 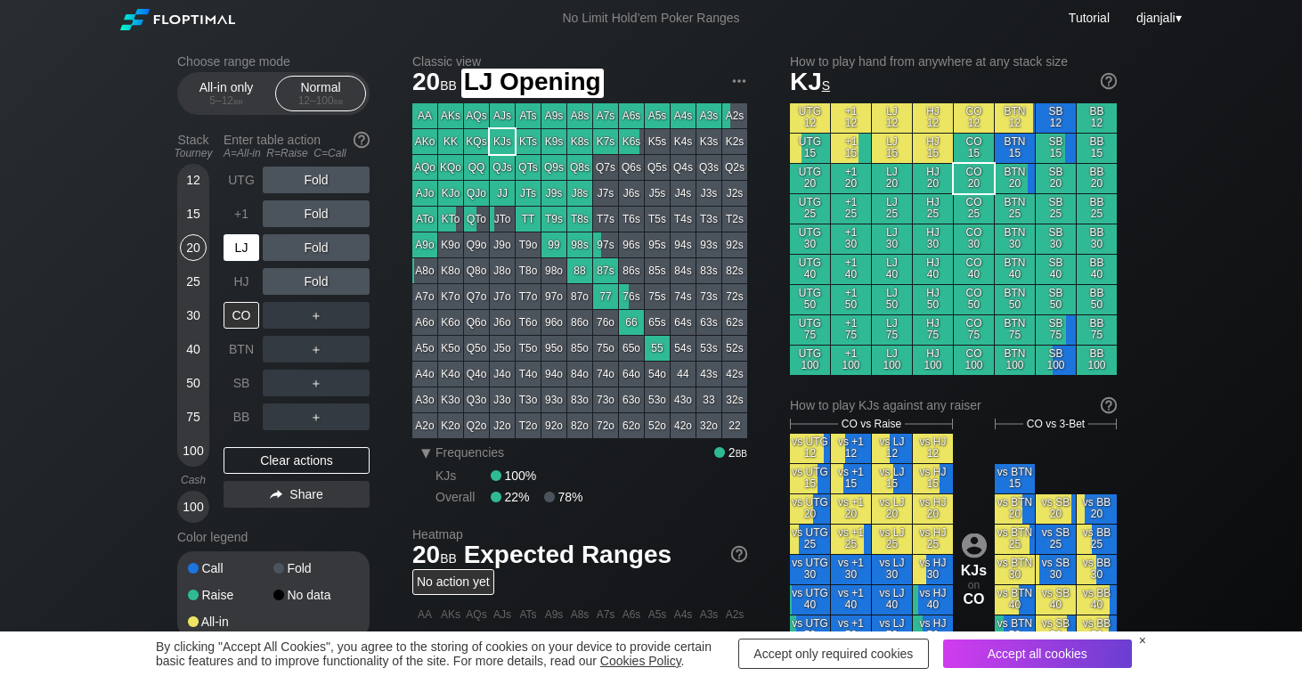 I want to click on div: BB 50, so click(x=1096, y=299).